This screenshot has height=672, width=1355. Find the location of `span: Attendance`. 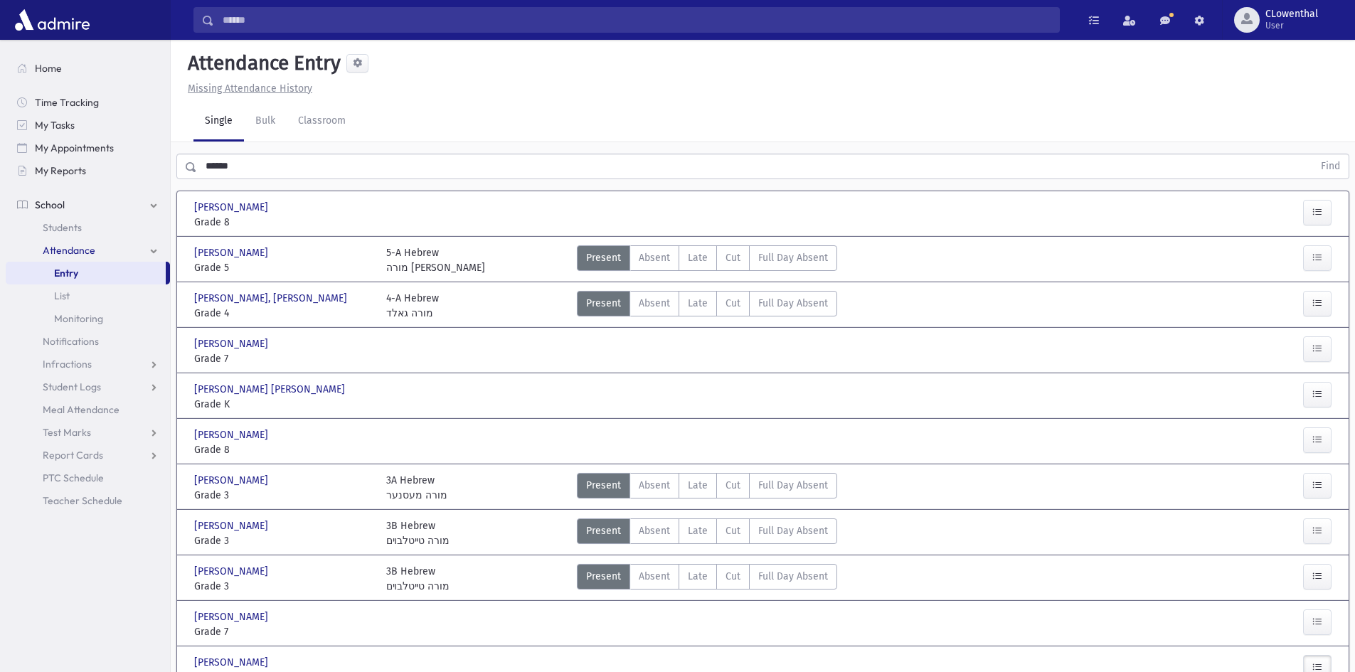

span: Attendance is located at coordinates (69, 250).